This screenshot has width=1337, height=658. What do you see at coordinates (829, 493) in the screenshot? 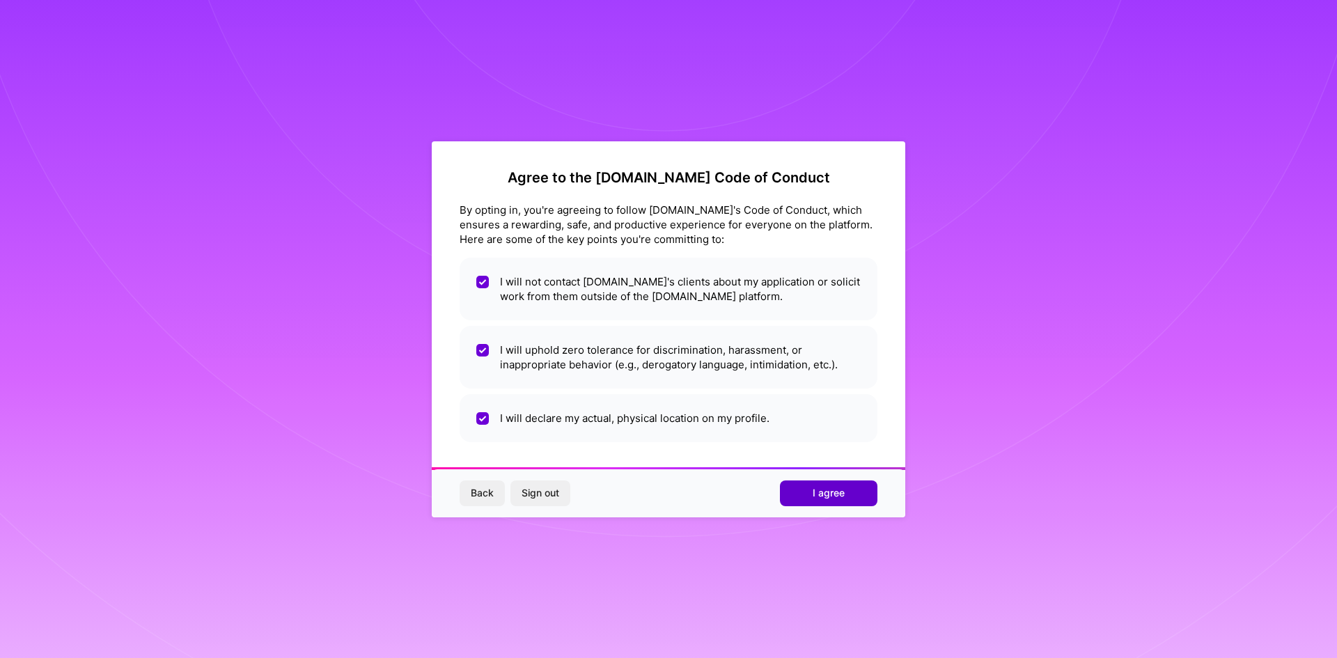
I see `span: I agree` at bounding box center [829, 493].